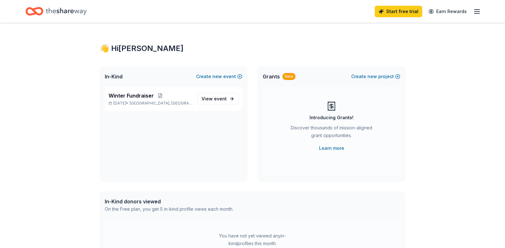 The image size is (505, 248). What do you see at coordinates (271, 76) in the screenshot?
I see `span: Grants` at bounding box center [271, 76].